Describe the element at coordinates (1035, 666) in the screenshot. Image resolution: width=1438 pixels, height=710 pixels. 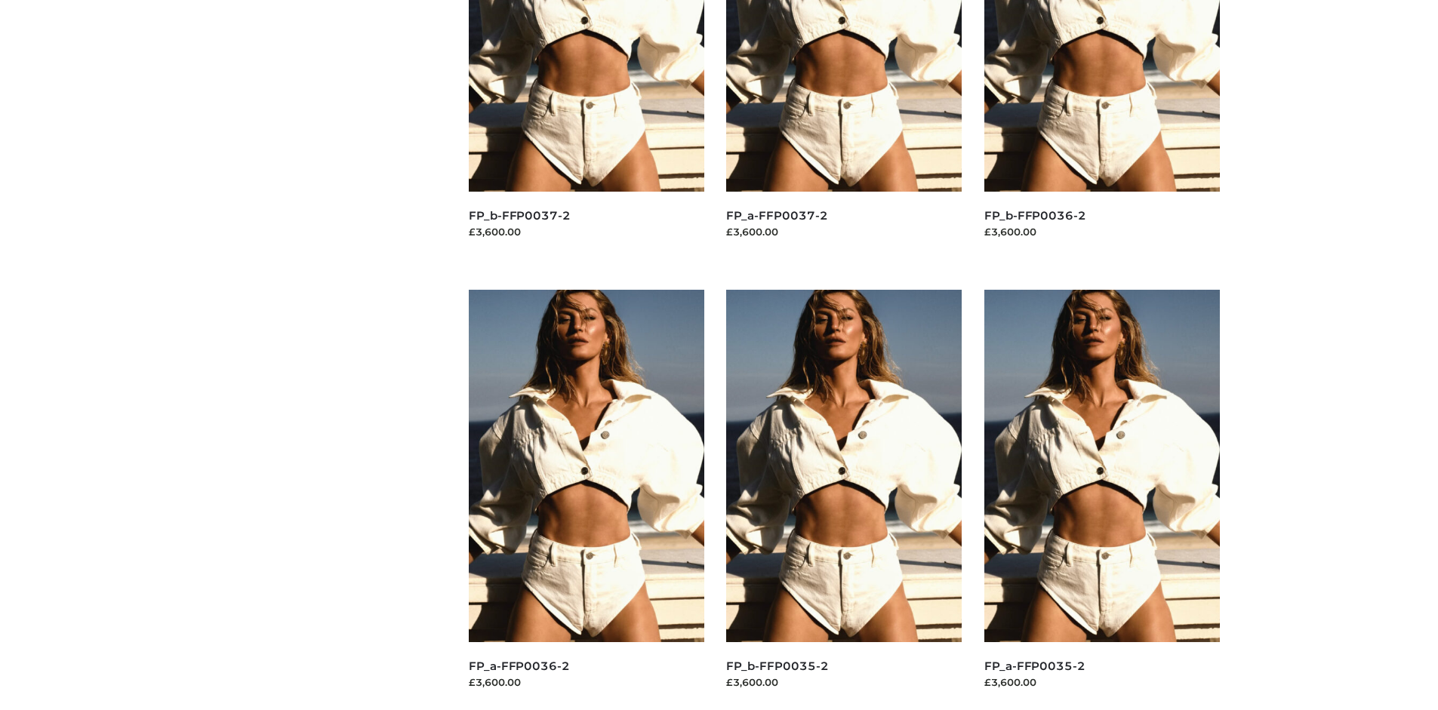
I see `a: FP_a-FFP0035-2` at that location.